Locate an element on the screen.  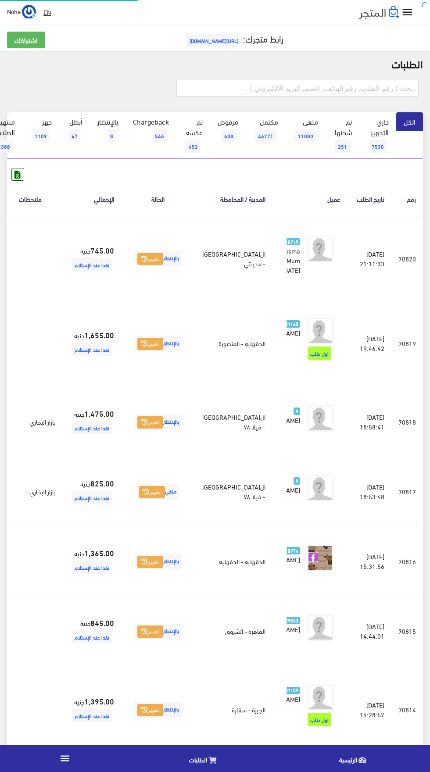
u: EN is located at coordinates (47, 12).